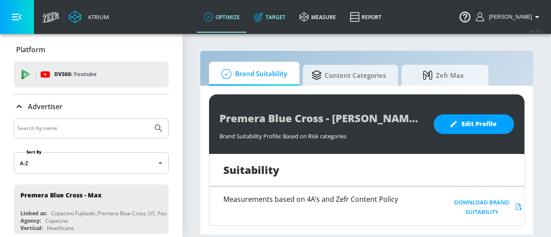  I want to click on div: A-Z, so click(91, 163).